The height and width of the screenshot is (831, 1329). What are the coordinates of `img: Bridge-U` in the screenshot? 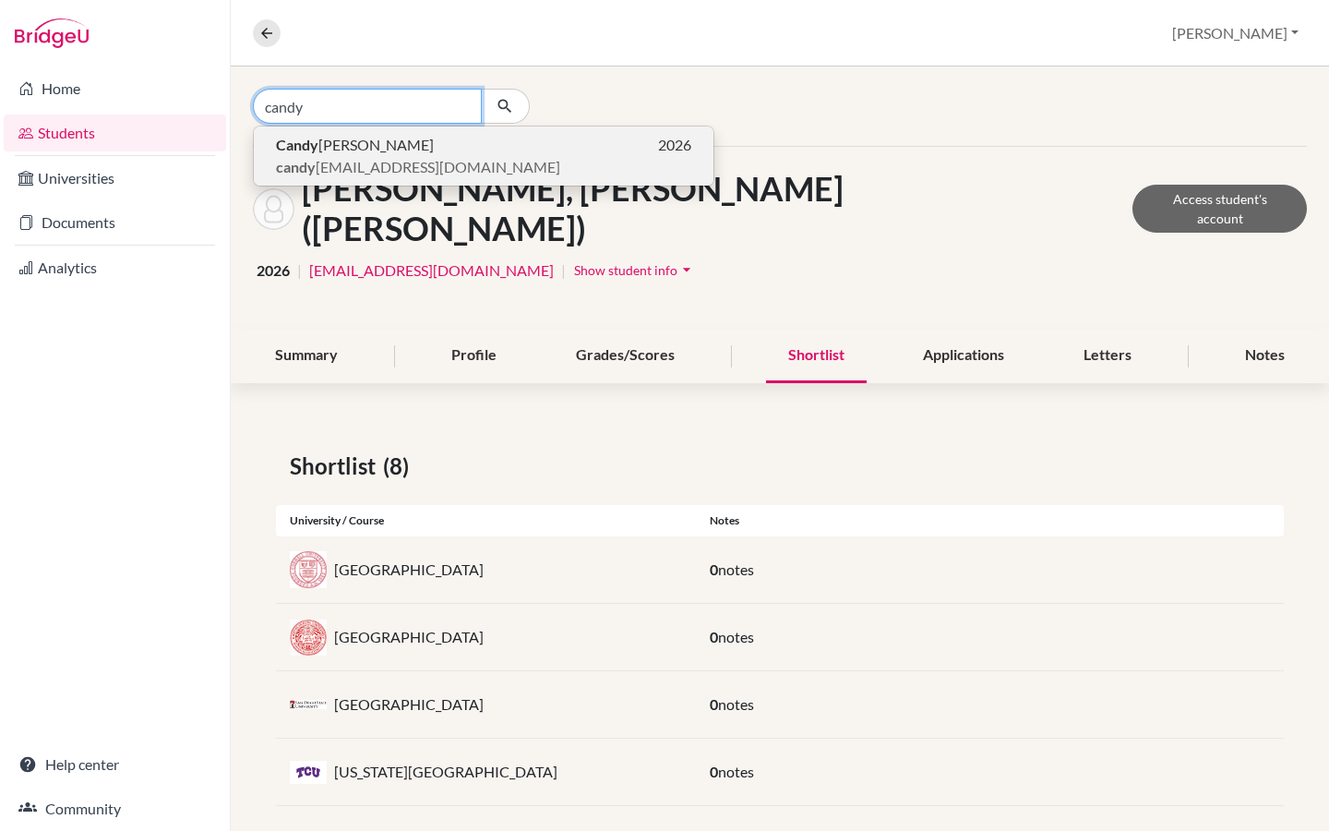 It's located at (52, 33).